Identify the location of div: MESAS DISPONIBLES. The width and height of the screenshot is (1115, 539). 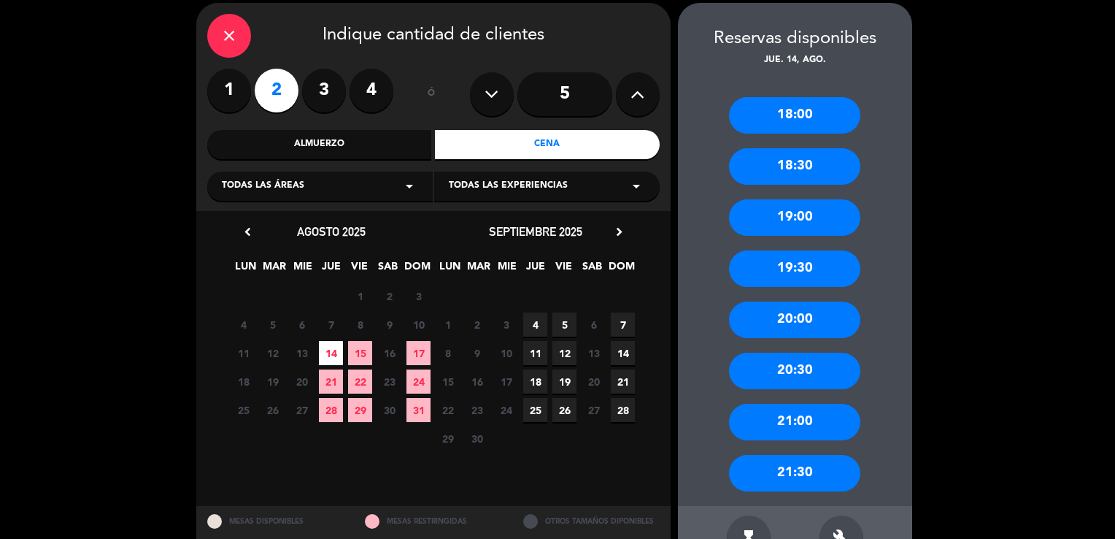
(275, 521).